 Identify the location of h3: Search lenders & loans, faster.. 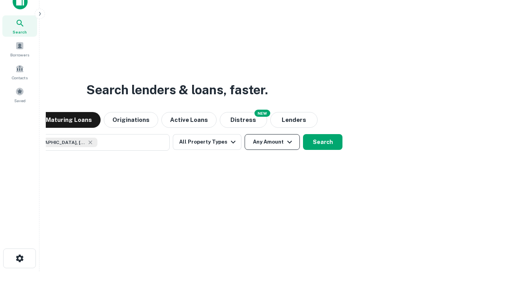
(177, 90).